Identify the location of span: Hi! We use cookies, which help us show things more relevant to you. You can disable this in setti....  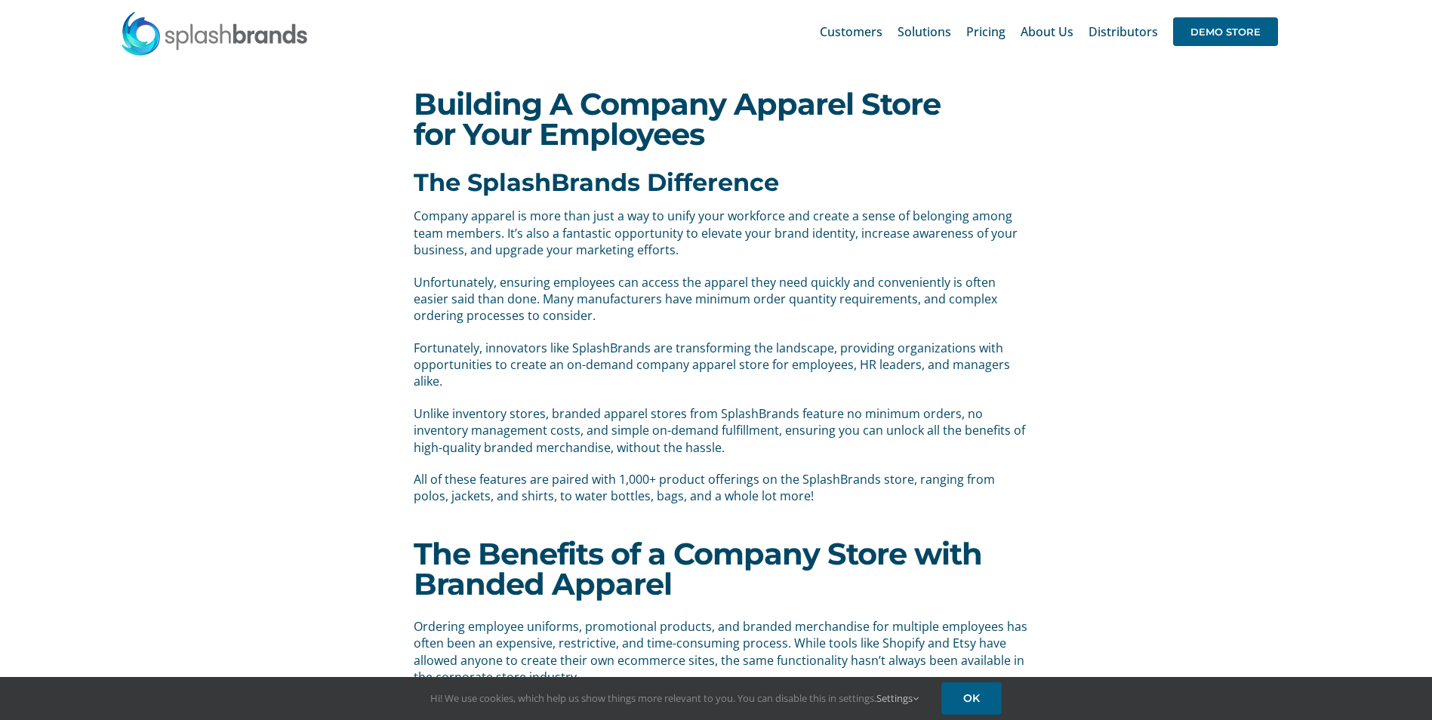
(674, 698).